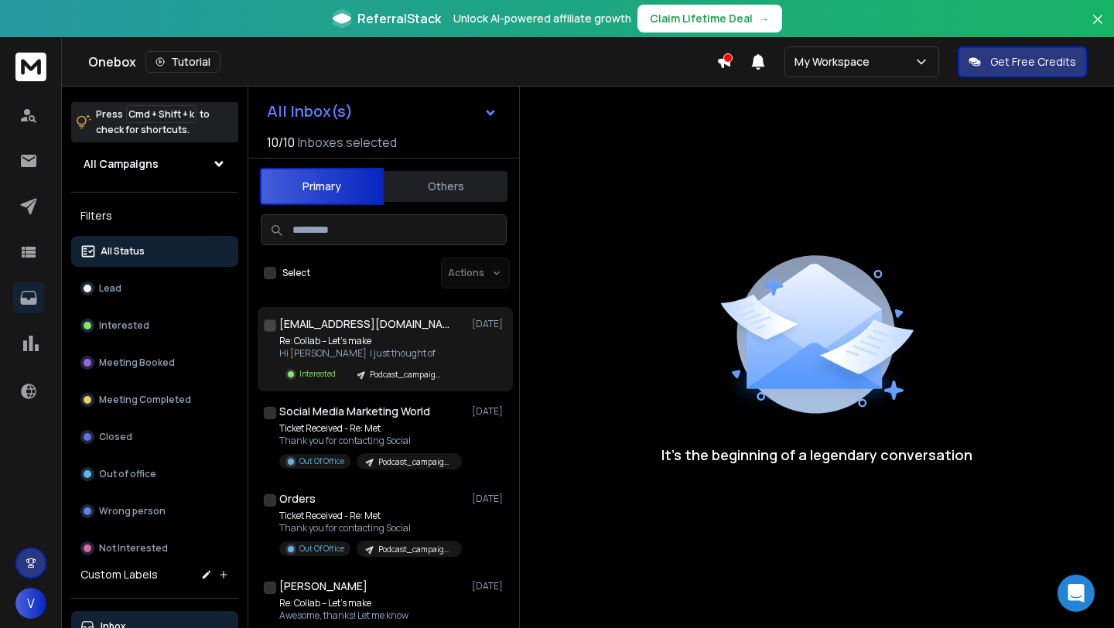  Describe the element at coordinates (155, 363) in the screenshot. I see `button: Meeting Booked` at that location.